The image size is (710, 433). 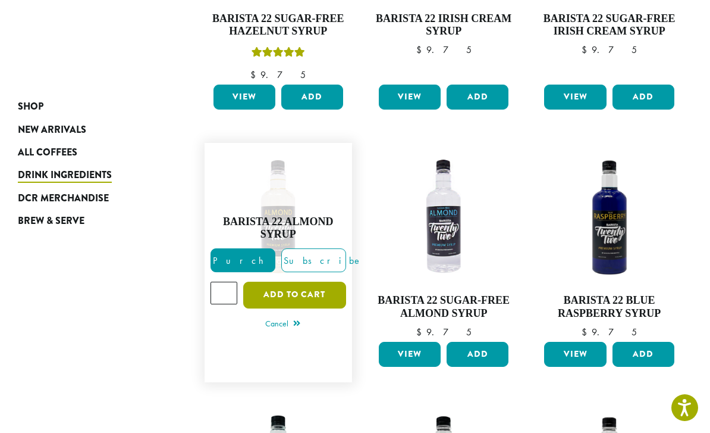 I want to click on a: Drink Ingredients, so click(x=89, y=175).